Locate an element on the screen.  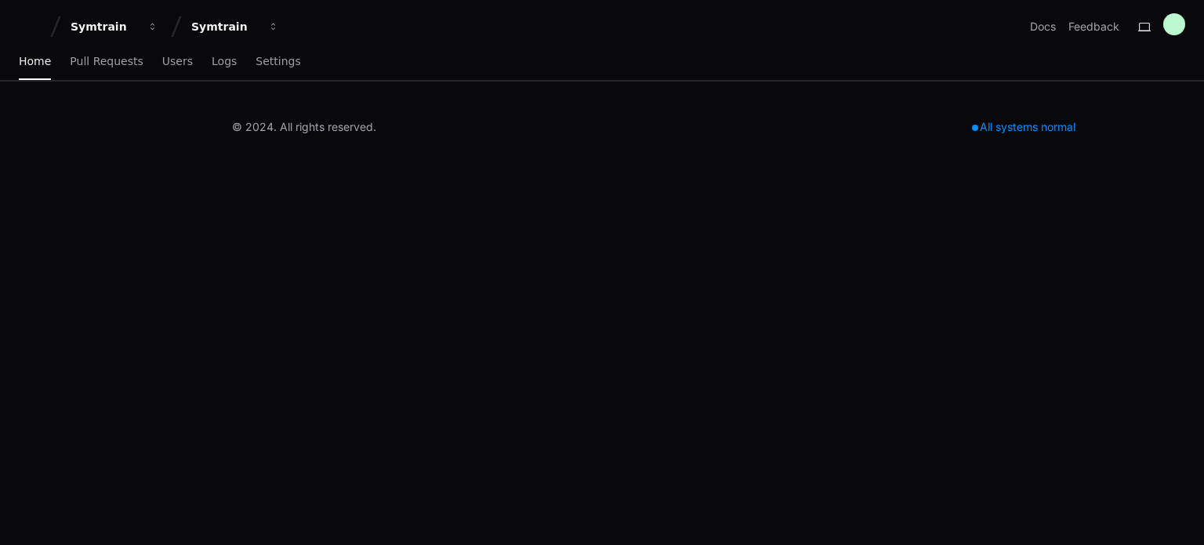
div: All systems normal is located at coordinates (1024, 127).